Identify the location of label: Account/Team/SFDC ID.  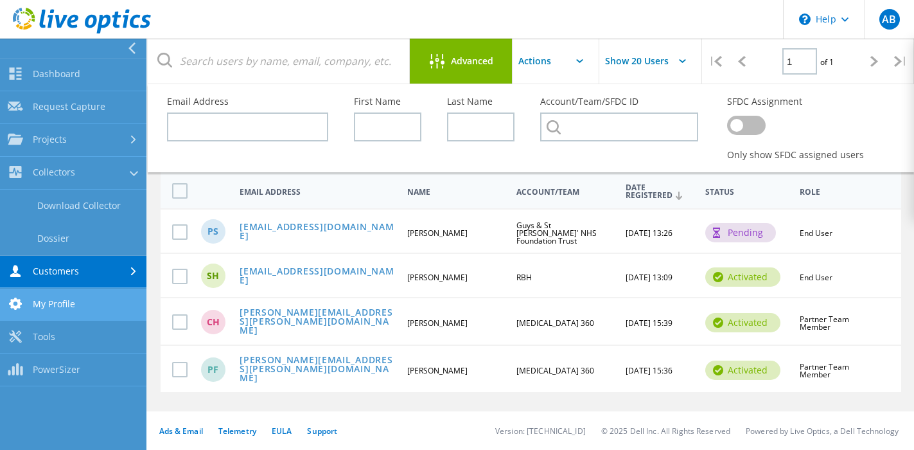
(620, 101).